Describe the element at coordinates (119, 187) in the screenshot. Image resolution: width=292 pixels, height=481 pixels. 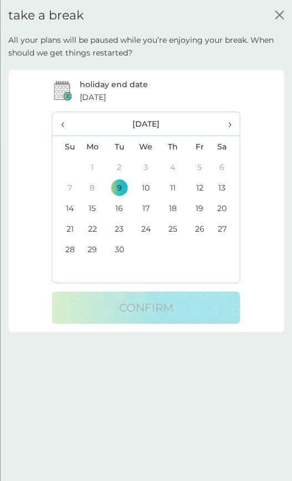
I see `td: 9` at that location.